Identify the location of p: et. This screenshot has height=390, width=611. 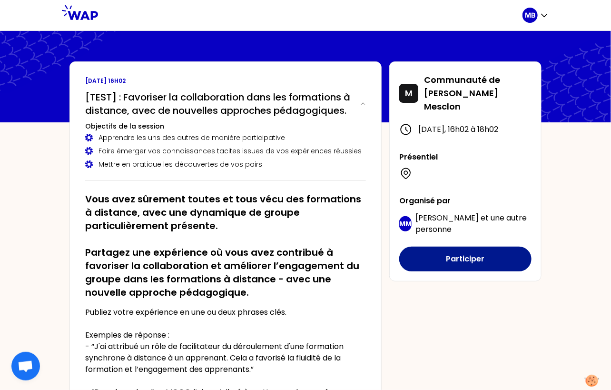
(473, 224).